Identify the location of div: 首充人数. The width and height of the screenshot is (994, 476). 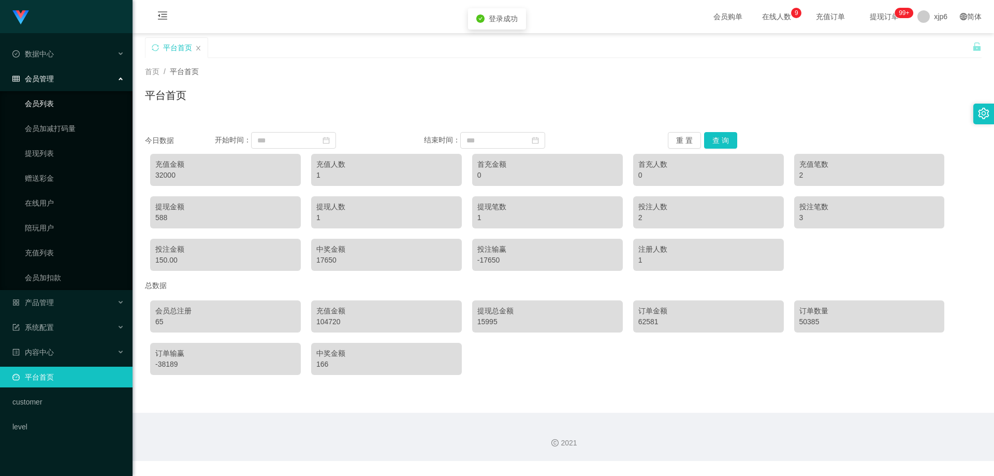
(708, 164).